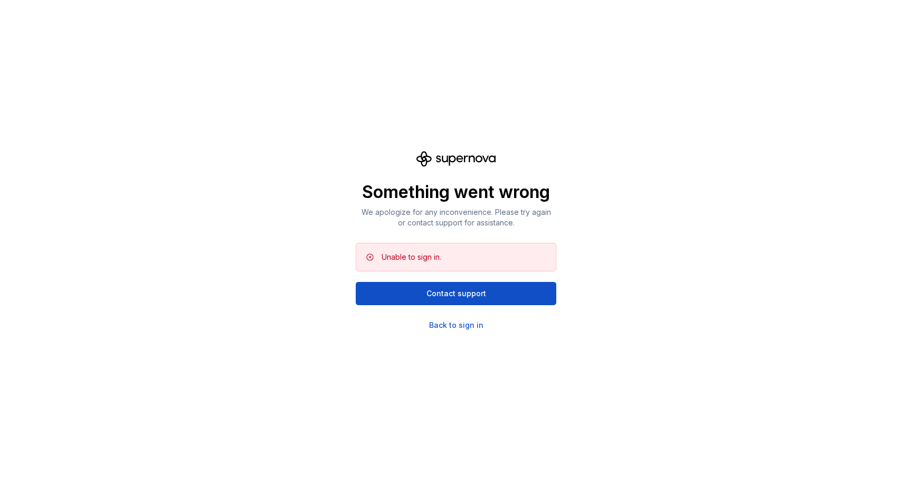 This screenshot has width=912, height=481. Describe the element at coordinates (456, 325) in the screenshot. I see `a: Back to sign in` at that location.